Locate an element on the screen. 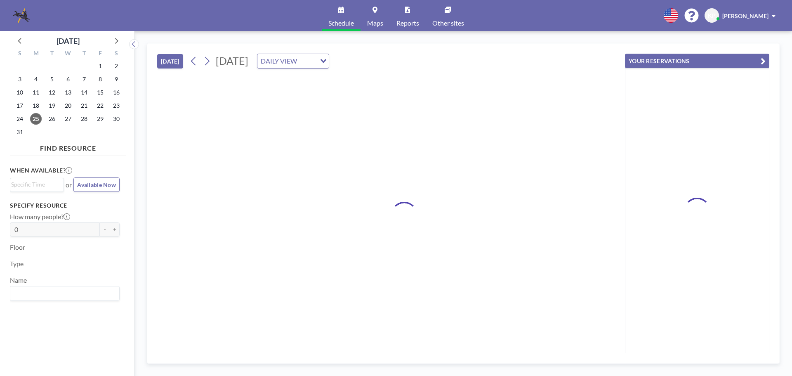 This screenshot has height=376, width=792. span: Saturday, August 23, 2025 is located at coordinates (116, 106).